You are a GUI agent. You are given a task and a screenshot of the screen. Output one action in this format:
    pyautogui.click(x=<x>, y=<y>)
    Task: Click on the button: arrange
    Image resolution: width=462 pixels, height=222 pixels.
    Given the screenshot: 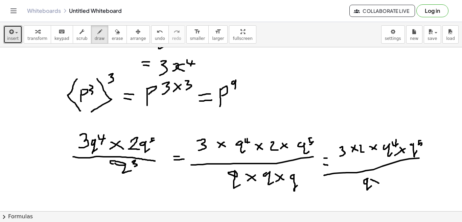 What is the action you would take?
    pyautogui.click(x=138, y=34)
    